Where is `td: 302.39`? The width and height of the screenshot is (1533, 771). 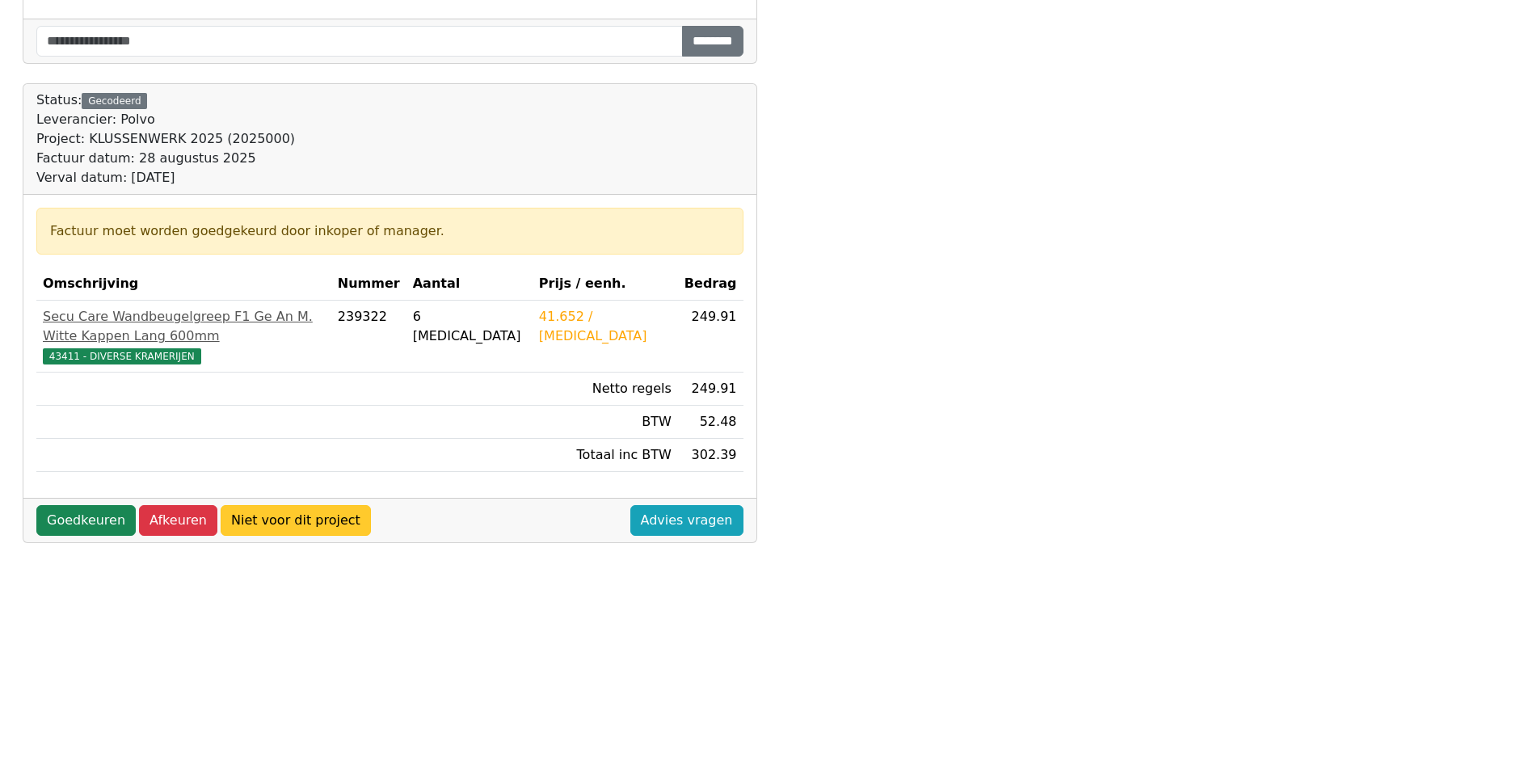 td: 302.39 is located at coordinates (710, 455).